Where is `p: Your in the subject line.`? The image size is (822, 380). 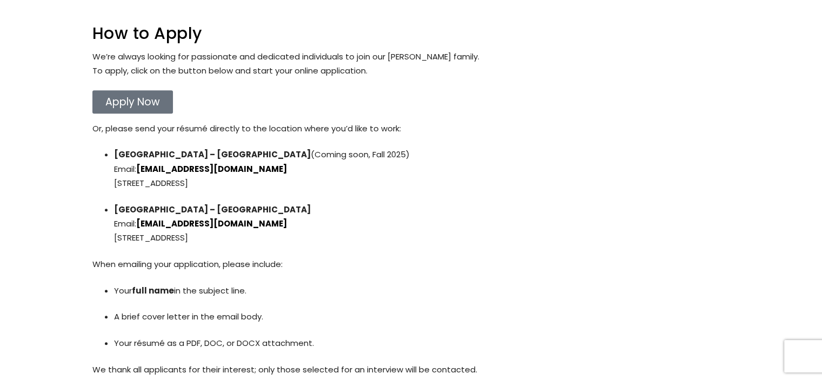 p: Your in the subject line. is located at coordinates (422, 291).